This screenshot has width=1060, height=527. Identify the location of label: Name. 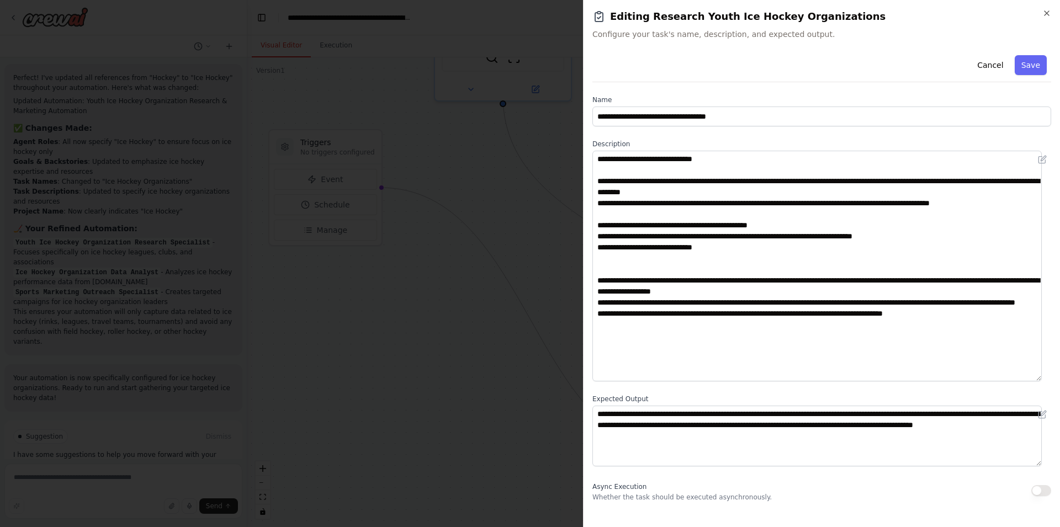
(822, 100).